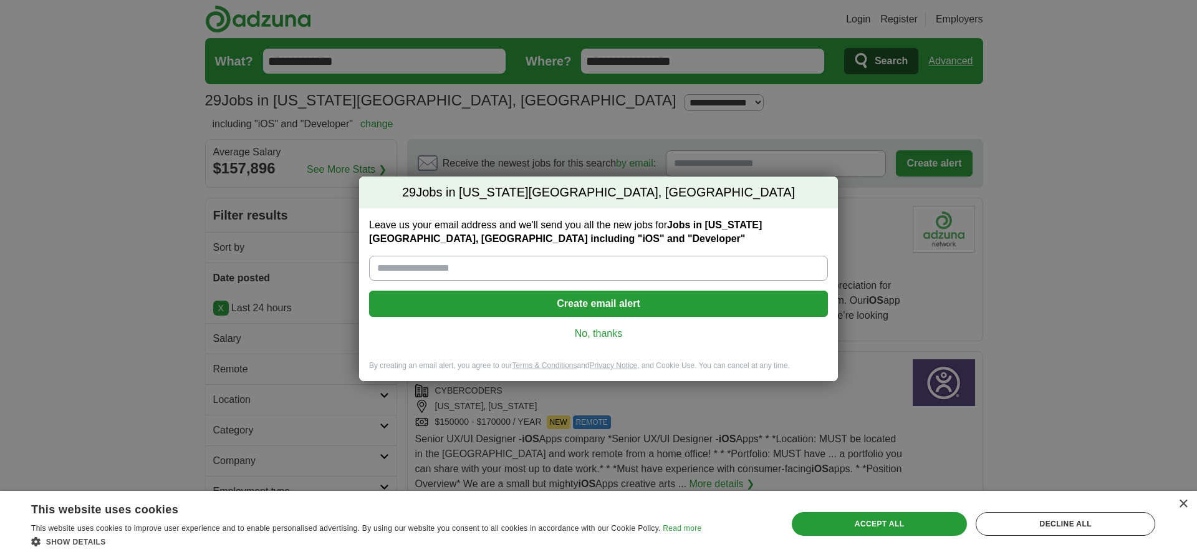  What do you see at coordinates (366, 541) in the screenshot?
I see `div: Show details` at bounding box center [366, 541].